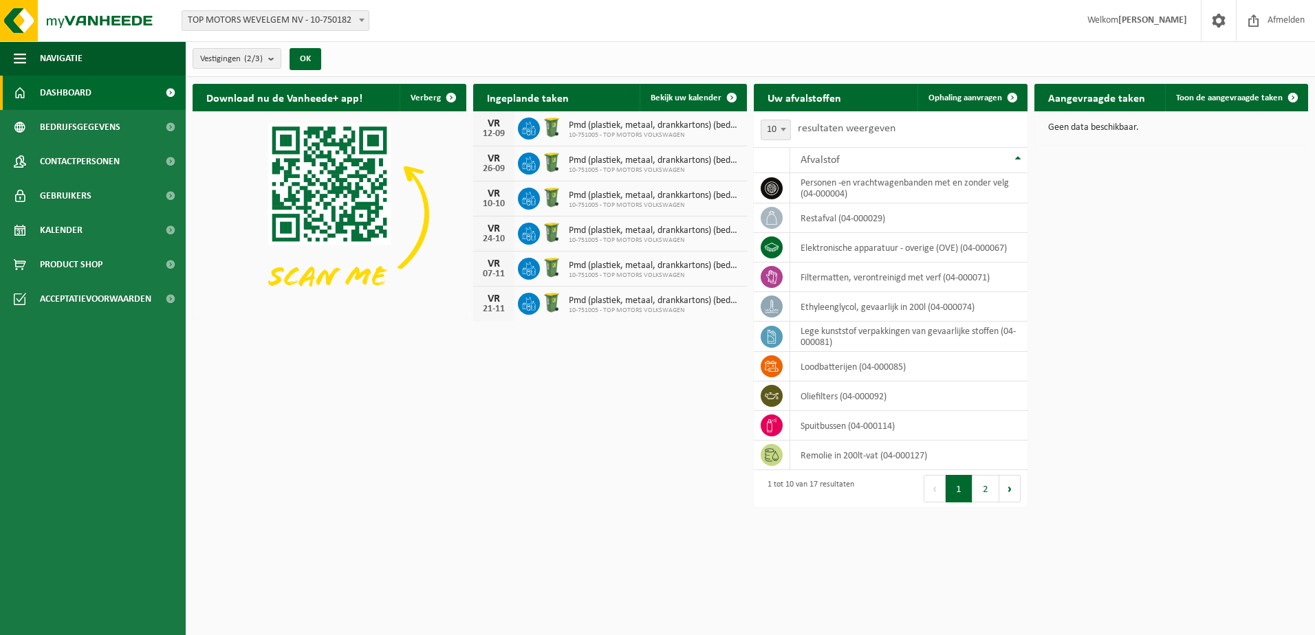  I want to click on button: Previous, so click(935, 489).